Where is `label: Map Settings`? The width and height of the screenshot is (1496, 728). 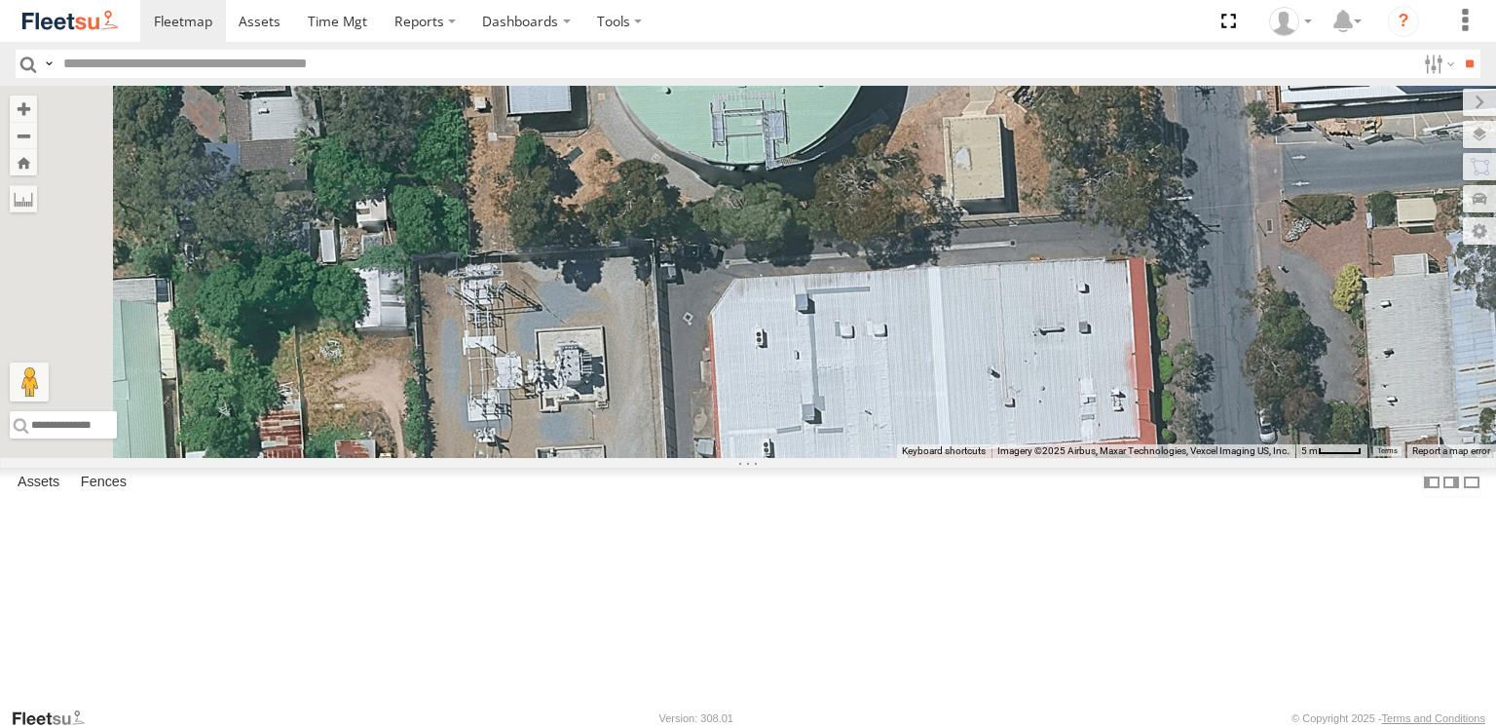 label: Map Settings is located at coordinates (1479, 231).